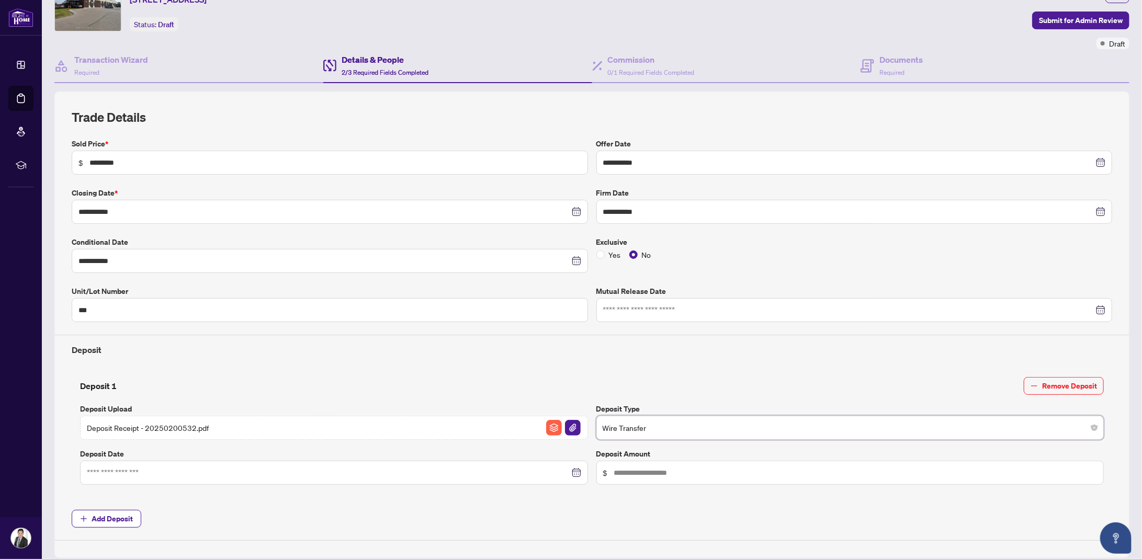 The height and width of the screenshot is (559, 1142). What do you see at coordinates (330, 144) in the screenshot?
I see `label: Sold Price` at bounding box center [330, 144].